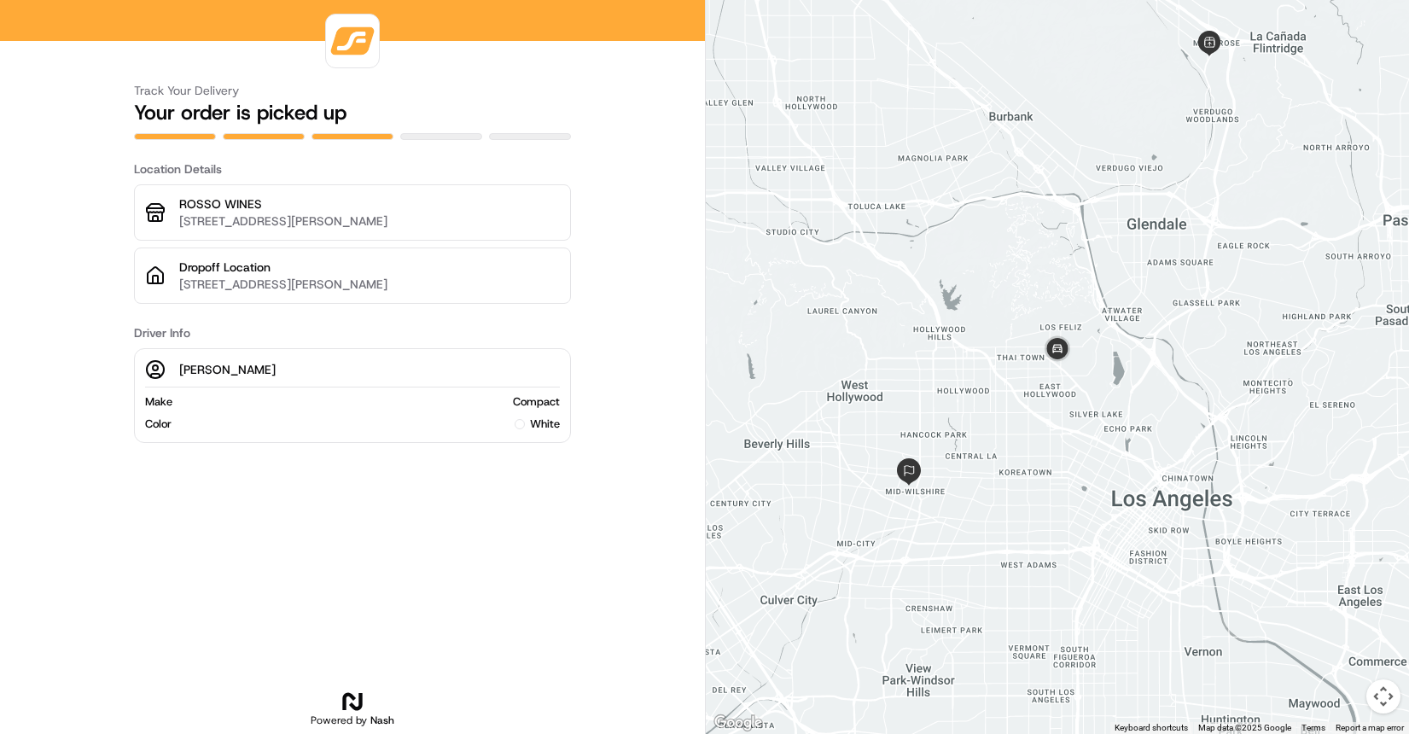 This screenshot has width=1409, height=734. Describe the element at coordinates (353, 90) in the screenshot. I see `h3: Track Your Delivery` at that location.